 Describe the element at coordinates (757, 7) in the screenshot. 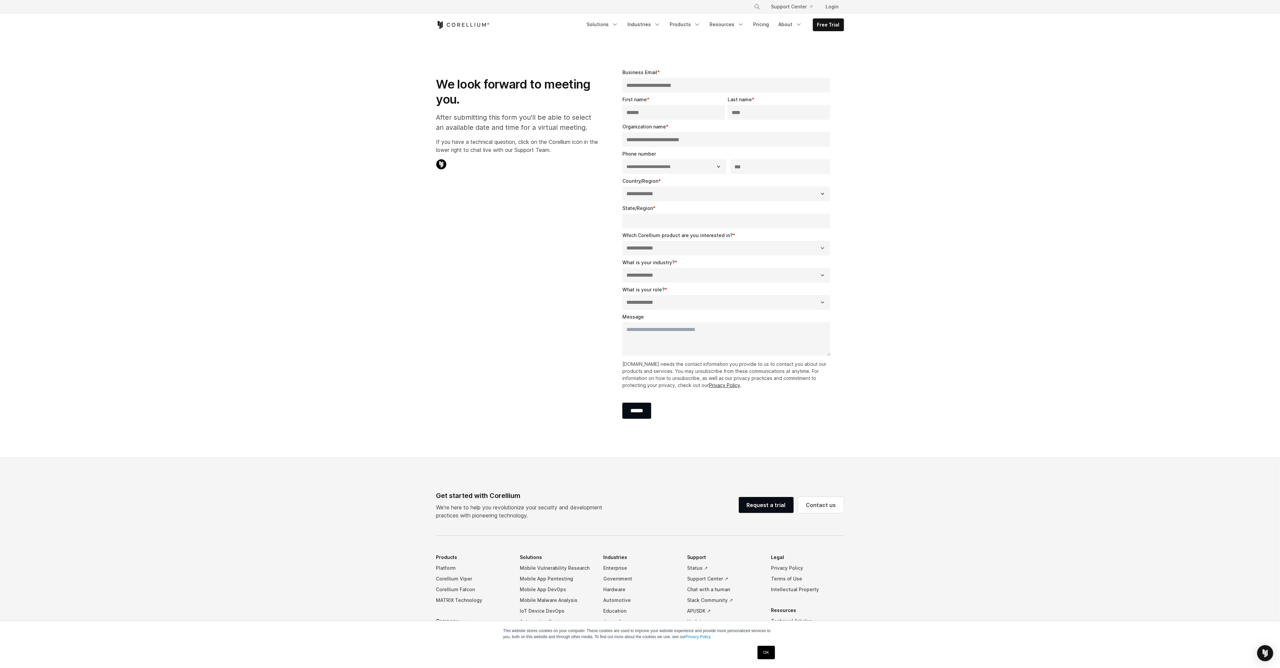

I see `button: Search` at that location.